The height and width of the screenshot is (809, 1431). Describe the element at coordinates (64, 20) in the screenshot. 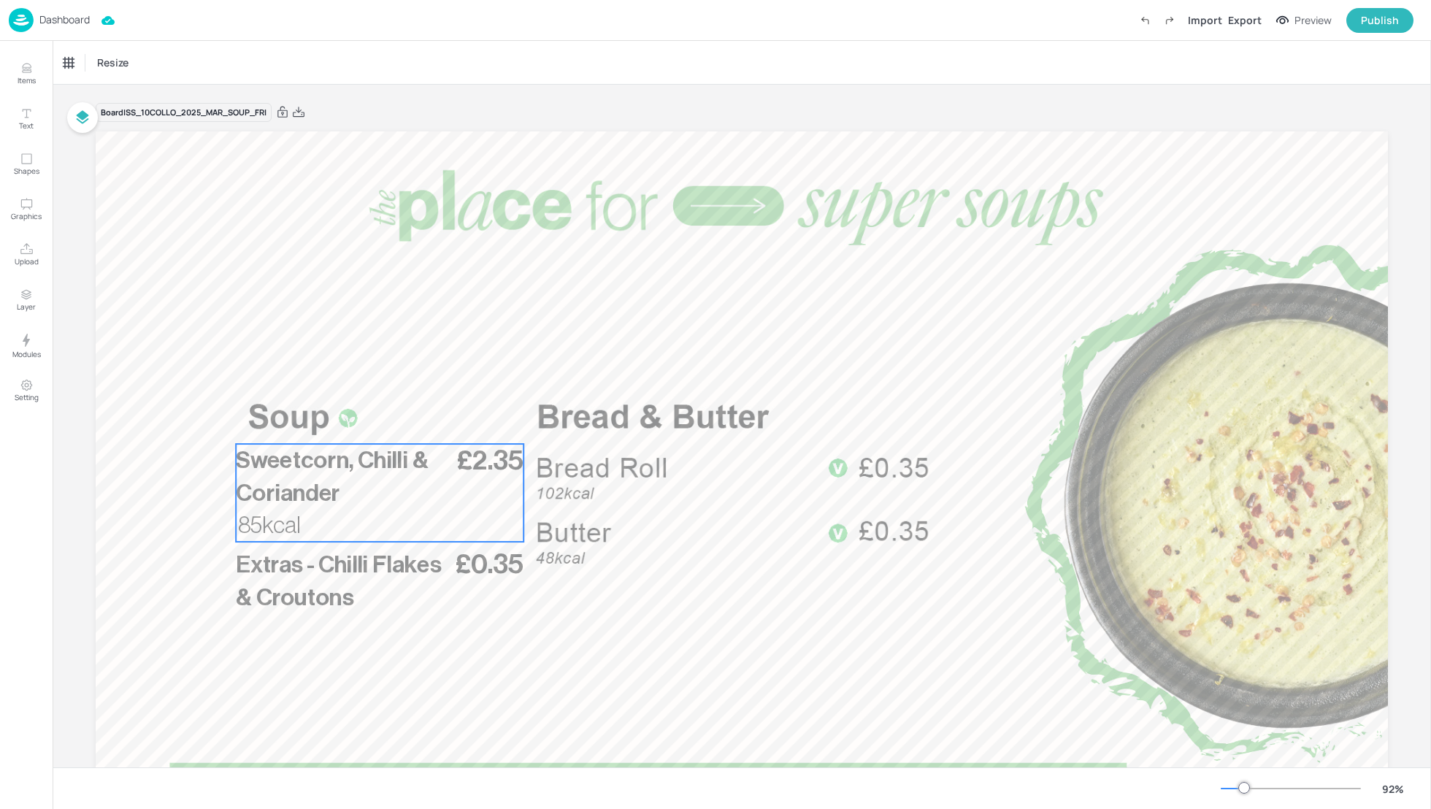

I see `p: Dashboard` at that location.